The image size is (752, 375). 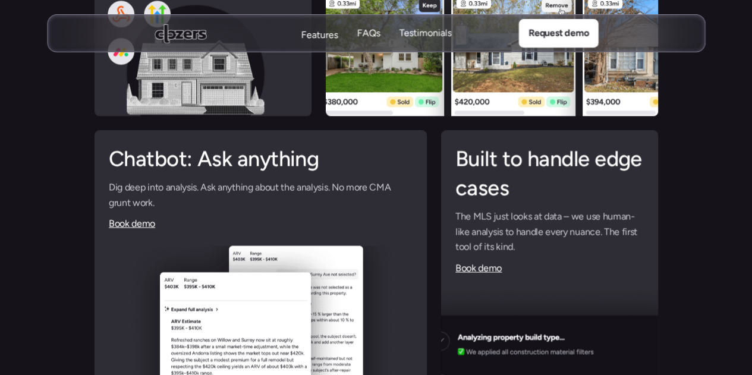 I want to click on h2: Chatbot: Ask anything, so click(x=260, y=159).